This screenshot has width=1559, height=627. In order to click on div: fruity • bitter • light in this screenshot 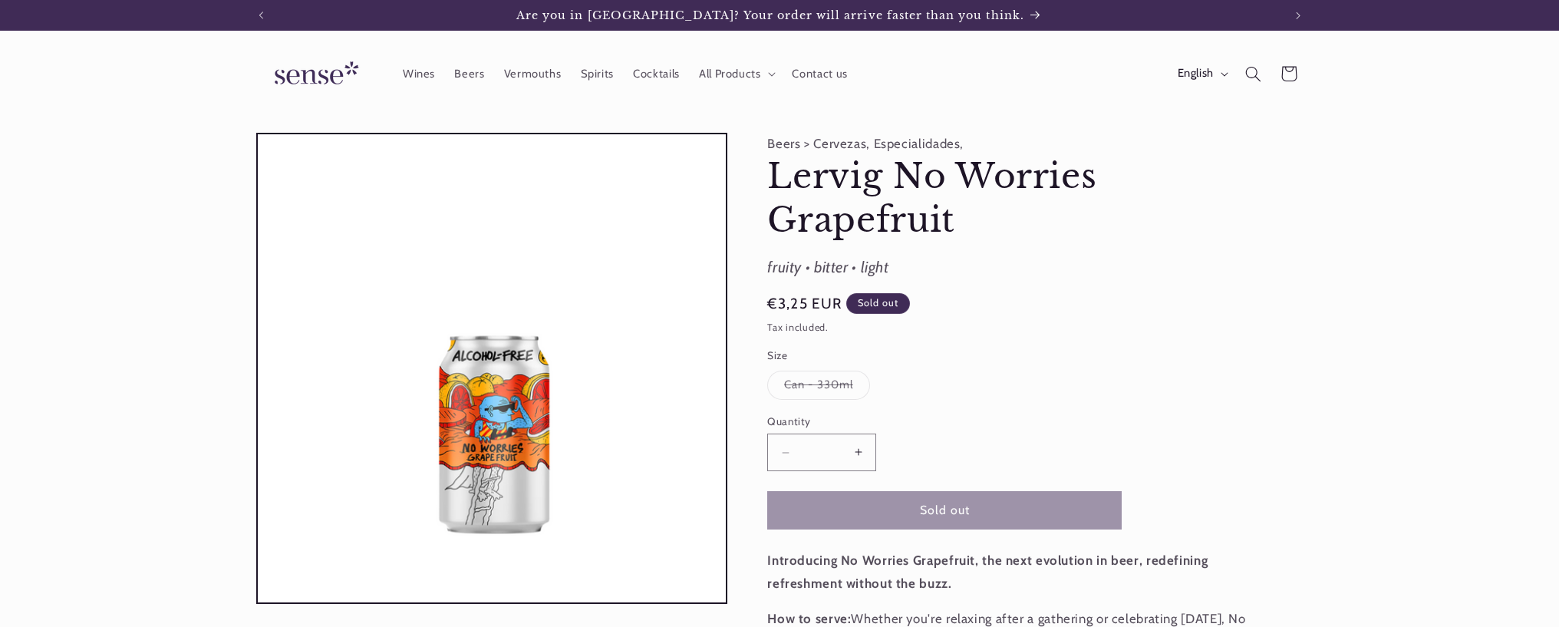, I will do `click(1009, 268)`.